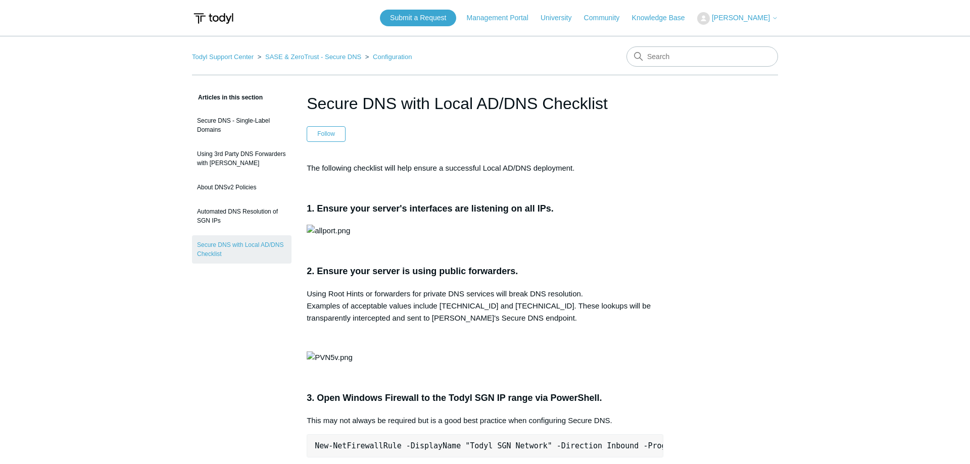  I want to click on li: Configuration, so click(387, 57).